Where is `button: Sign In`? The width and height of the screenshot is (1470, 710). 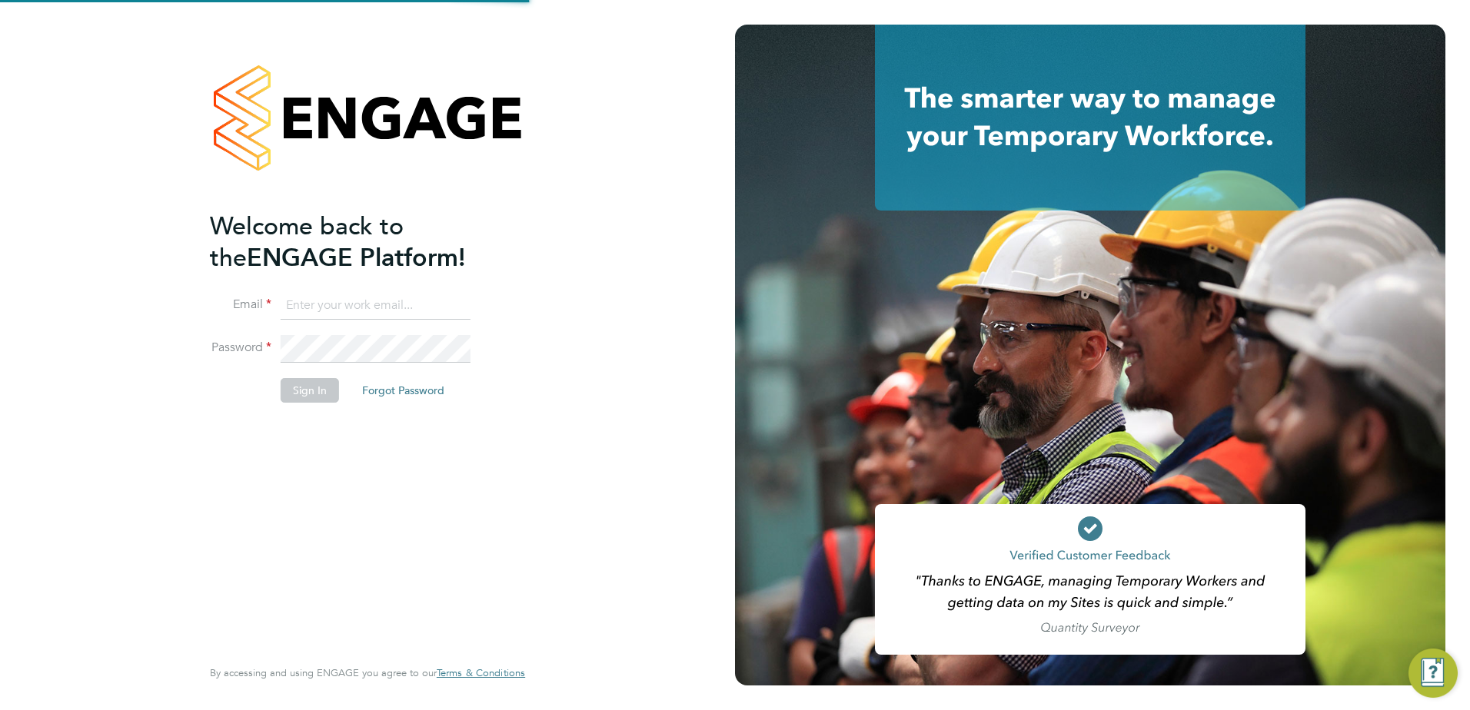 button: Sign In is located at coordinates (310, 391).